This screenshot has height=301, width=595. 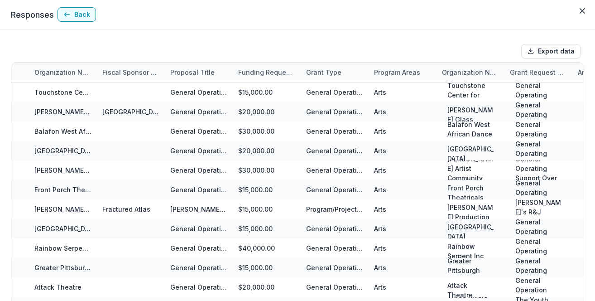 What do you see at coordinates (63, 248) in the screenshot?
I see `div: Rainbow Serpent Inc` at bounding box center [63, 248].